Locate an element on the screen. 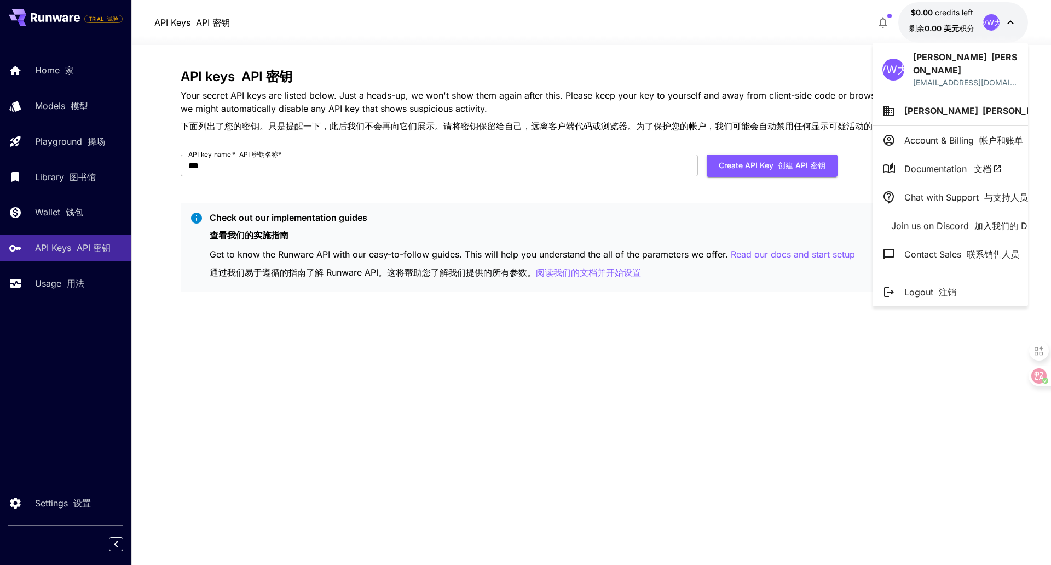  div: VW is located at coordinates (894, 70).